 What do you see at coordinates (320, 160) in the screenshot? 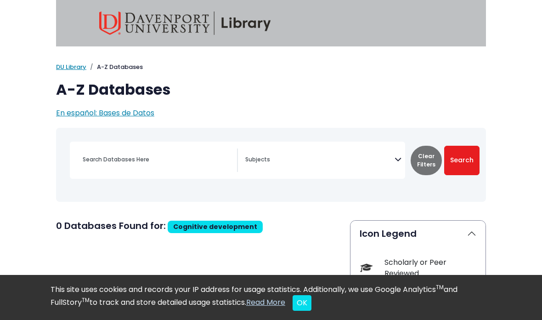
I see `textarea: Search` at bounding box center [320, 160].